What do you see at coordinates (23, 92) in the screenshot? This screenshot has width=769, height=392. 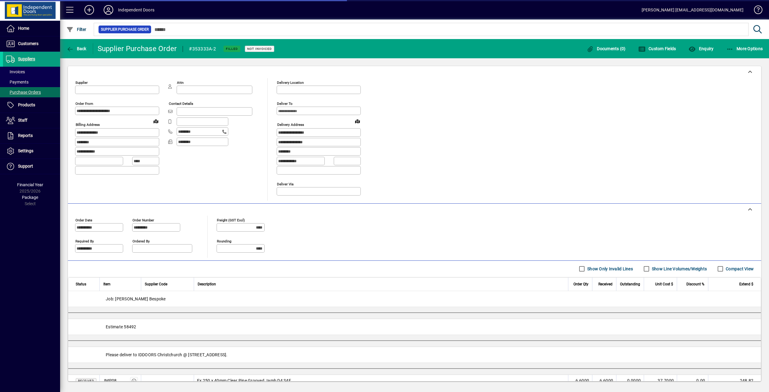 I see `span: Purchase Orders` at bounding box center [23, 92].